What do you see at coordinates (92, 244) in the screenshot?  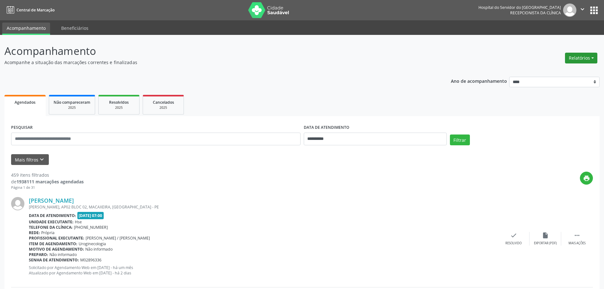 I see `span: Uroginecologia` at bounding box center [92, 244].